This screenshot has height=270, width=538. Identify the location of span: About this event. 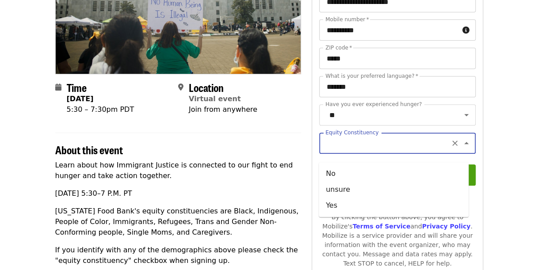
(89, 149).